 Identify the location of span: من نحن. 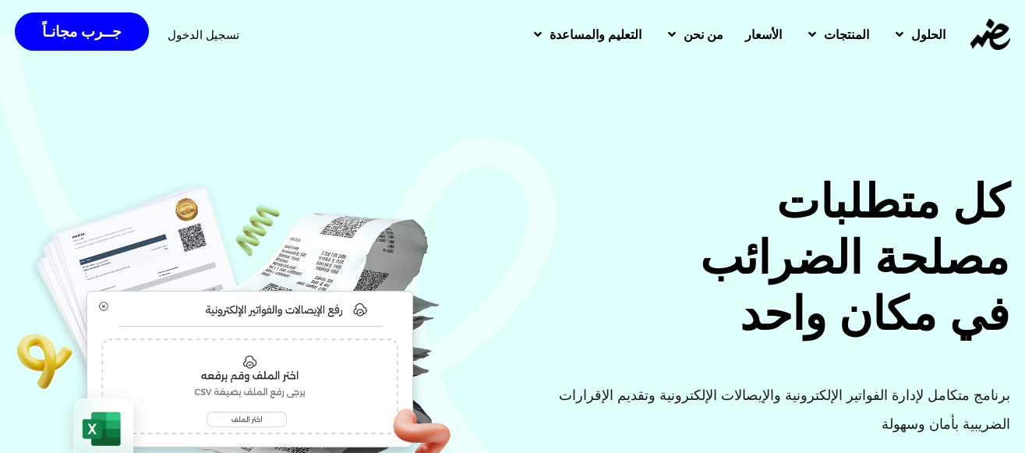
(703, 34).